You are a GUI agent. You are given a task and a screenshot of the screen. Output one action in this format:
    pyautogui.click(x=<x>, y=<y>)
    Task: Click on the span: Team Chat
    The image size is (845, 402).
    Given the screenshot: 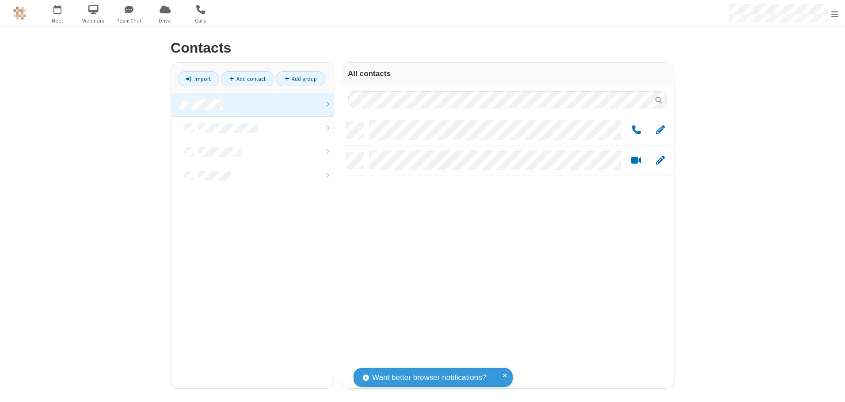 What is the action you would take?
    pyautogui.click(x=129, y=21)
    